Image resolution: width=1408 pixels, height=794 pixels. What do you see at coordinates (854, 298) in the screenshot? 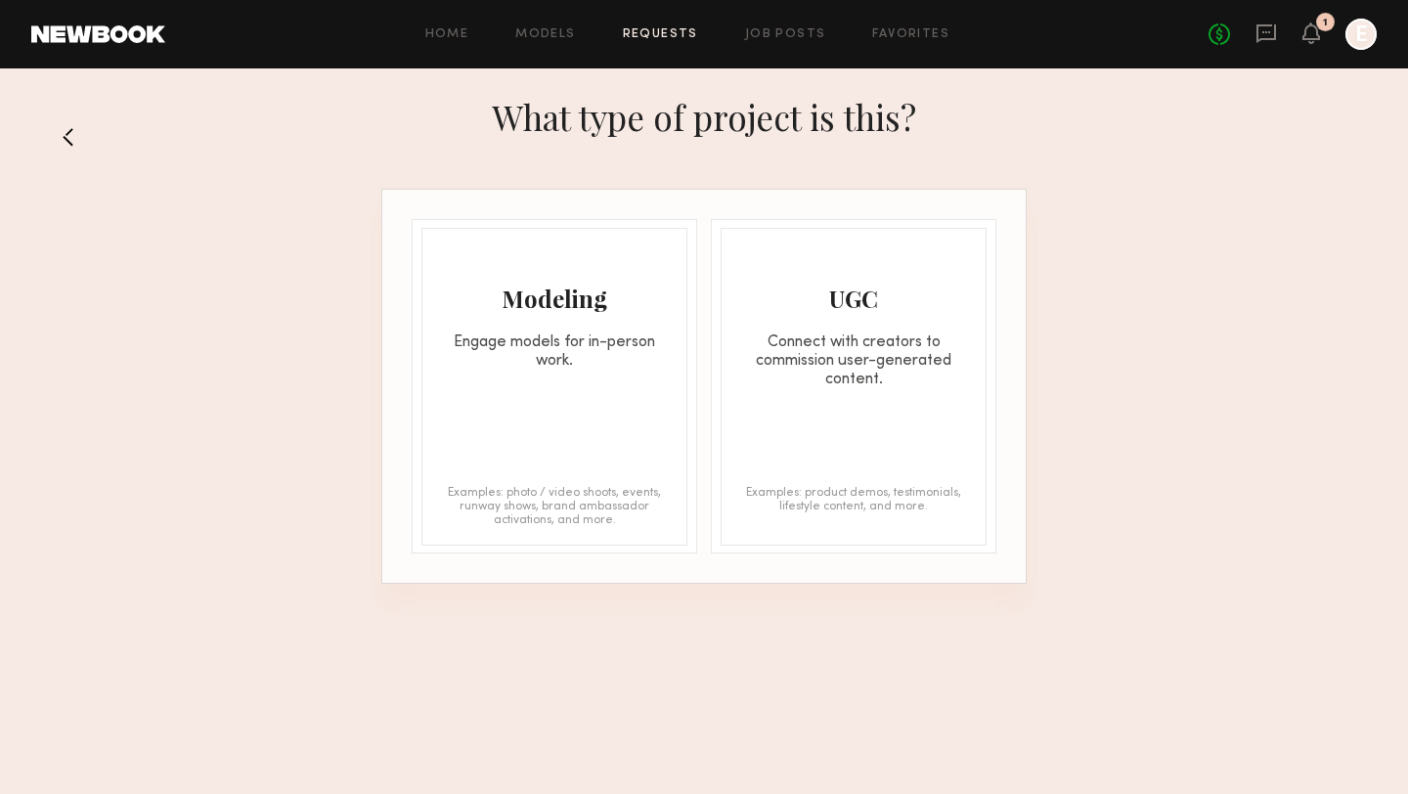
I see `div: UGC` at bounding box center [854, 298].